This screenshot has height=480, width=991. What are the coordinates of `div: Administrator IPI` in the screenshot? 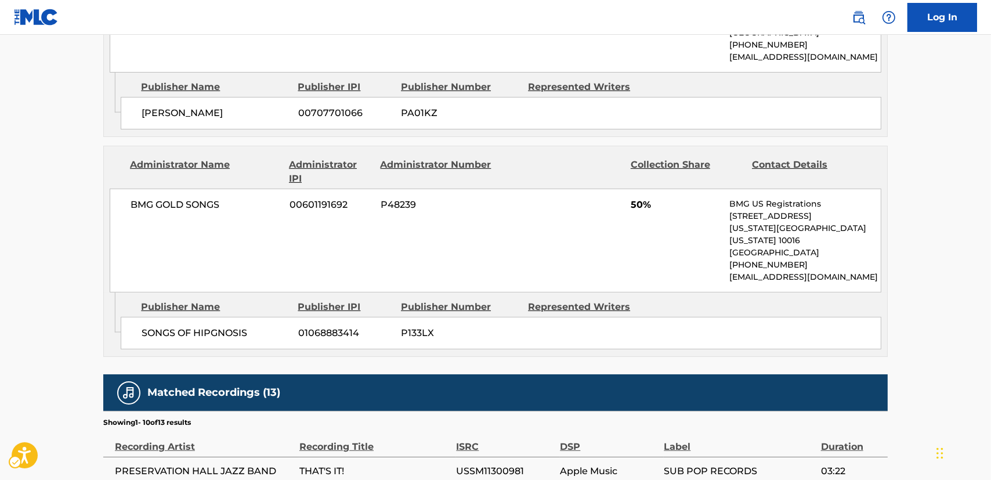 It's located at (330, 172).